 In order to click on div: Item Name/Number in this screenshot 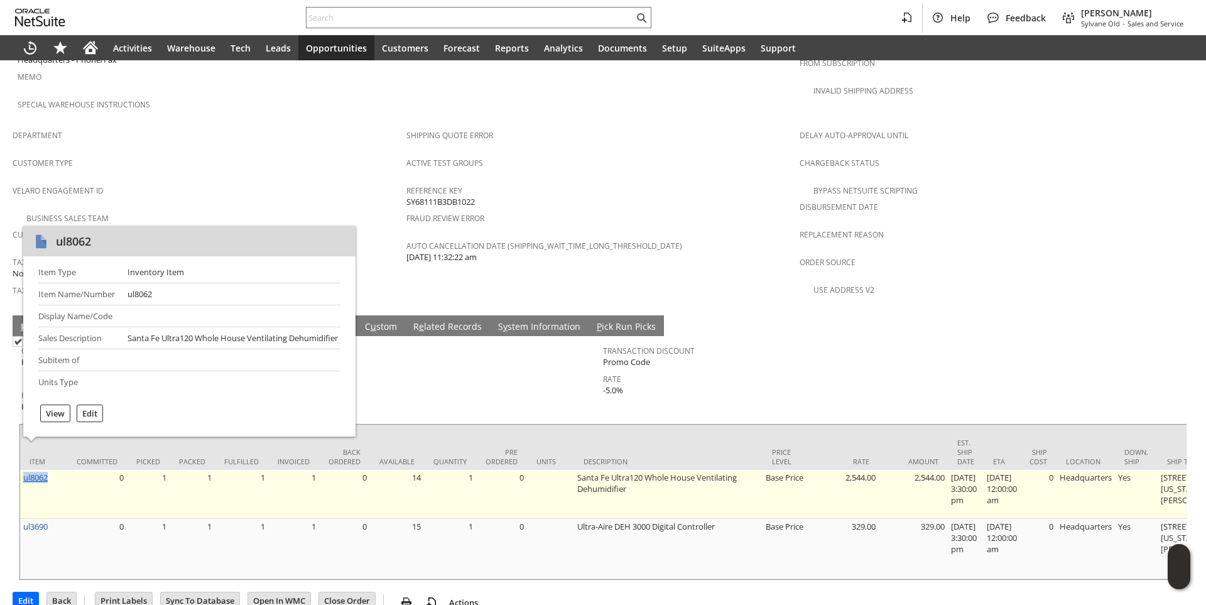, I will do `click(78, 294)`.